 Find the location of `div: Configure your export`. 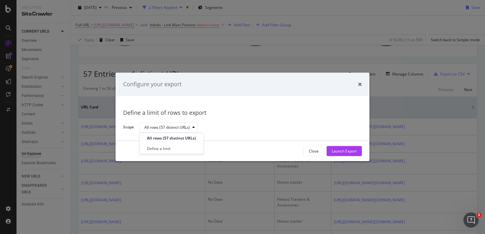

div: Configure your export is located at coordinates (152, 84).